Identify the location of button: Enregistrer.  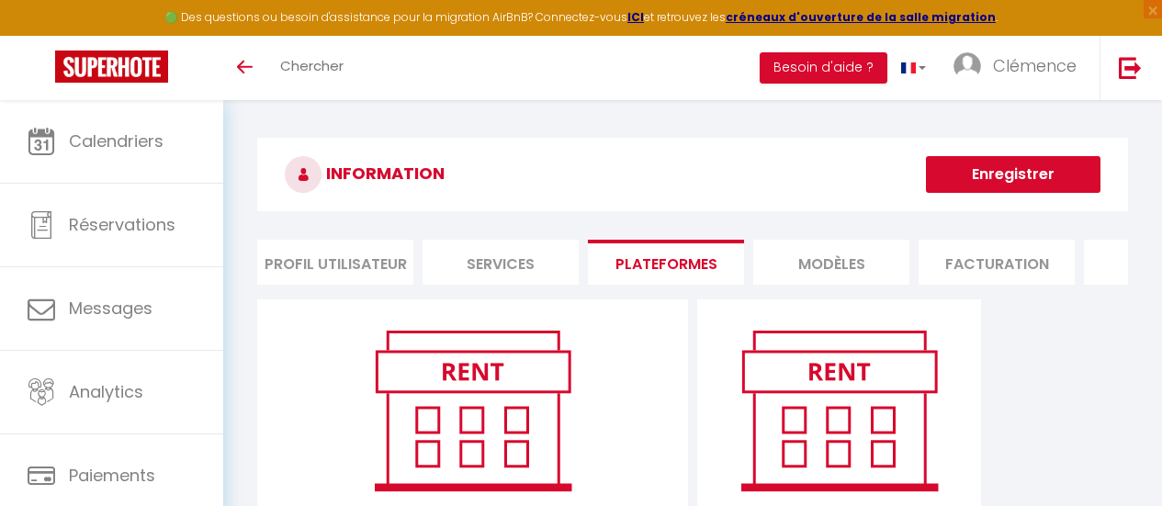
(1013, 174).